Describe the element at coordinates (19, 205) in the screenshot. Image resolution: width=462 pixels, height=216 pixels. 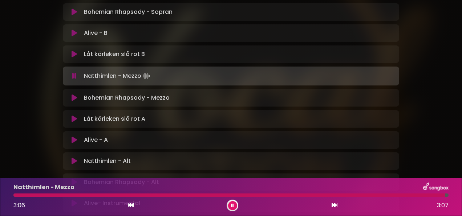
I see `span: 3:06` at that location.